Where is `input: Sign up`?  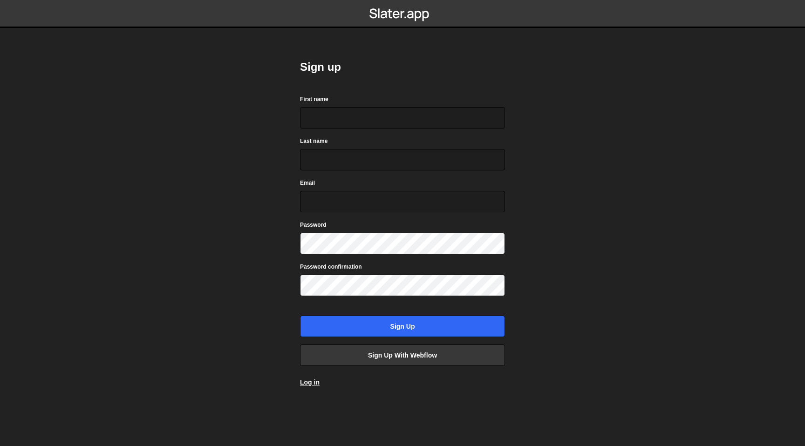 input: Sign up is located at coordinates (402, 327).